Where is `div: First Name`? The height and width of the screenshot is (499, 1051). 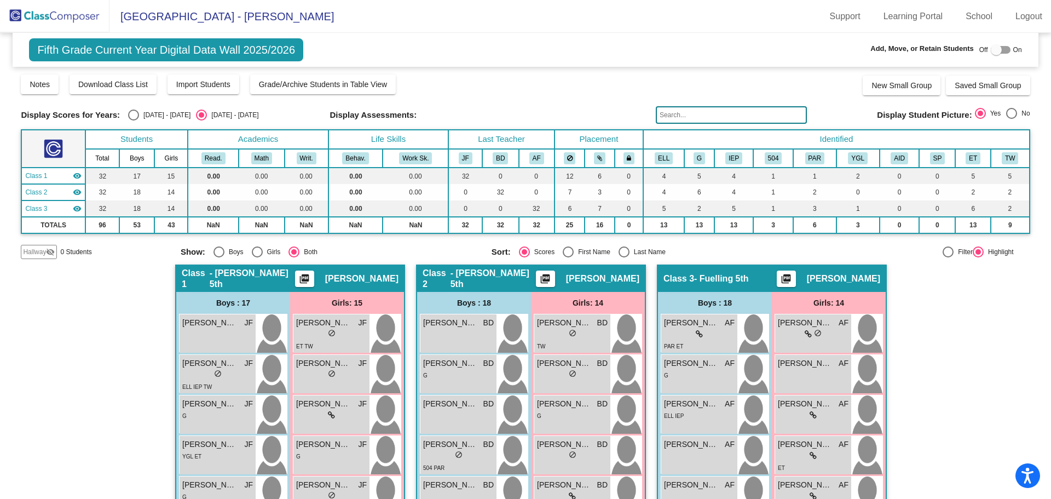
div: First Name is located at coordinates (592, 252).